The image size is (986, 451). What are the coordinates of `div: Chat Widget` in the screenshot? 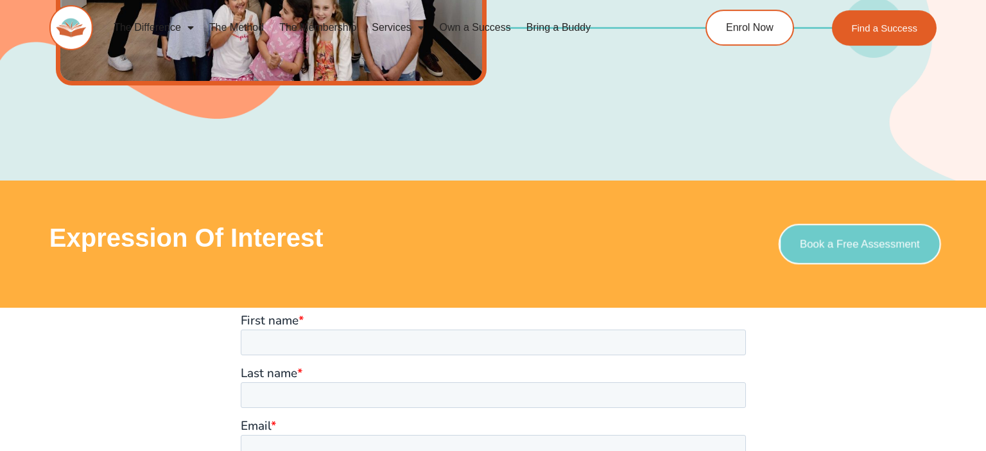 It's located at (879, 378).